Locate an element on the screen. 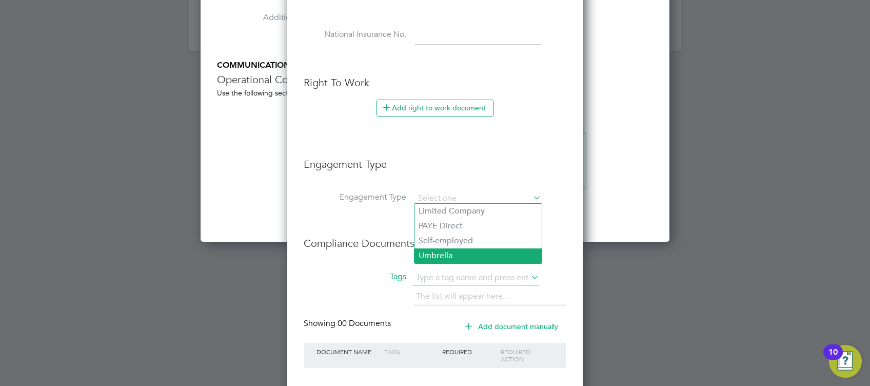 This screenshot has height=386, width=870. li: Umbrella is located at coordinates (478, 256).